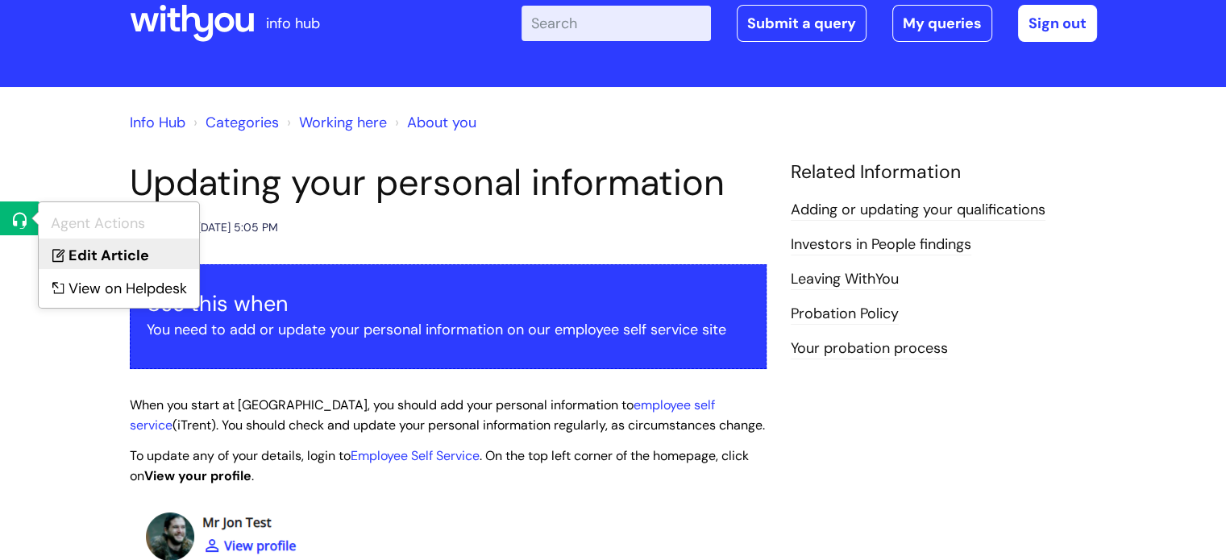 The width and height of the screenshot is (1226, 560). What do you see at coordinates (442, 123) in the screenshot?
I see `a: About you` at bounding box center [442, 123].